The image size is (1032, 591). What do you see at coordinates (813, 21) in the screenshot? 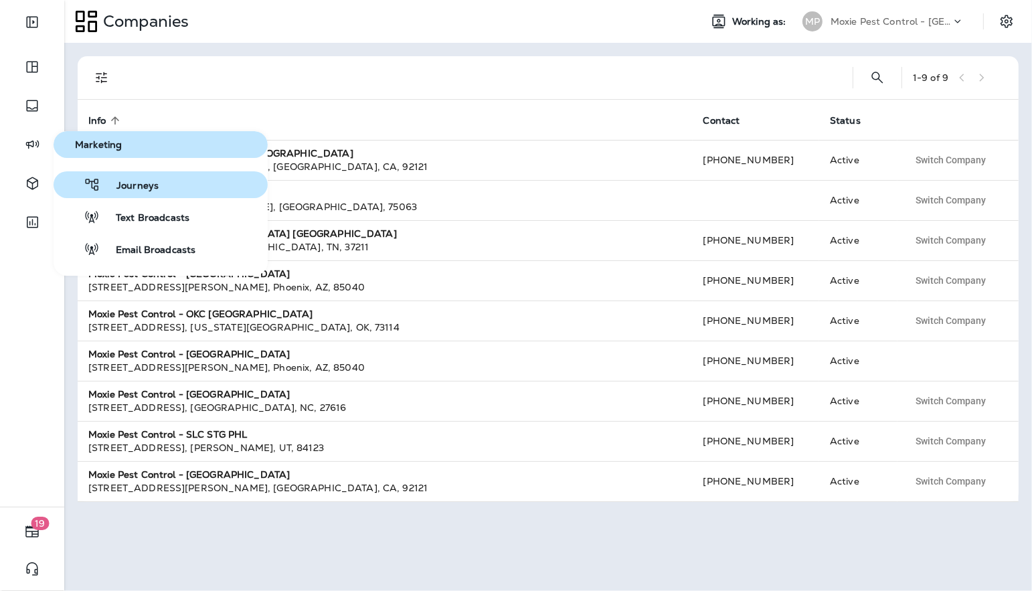
I see `div: MP` at bounding box center [813, 21].